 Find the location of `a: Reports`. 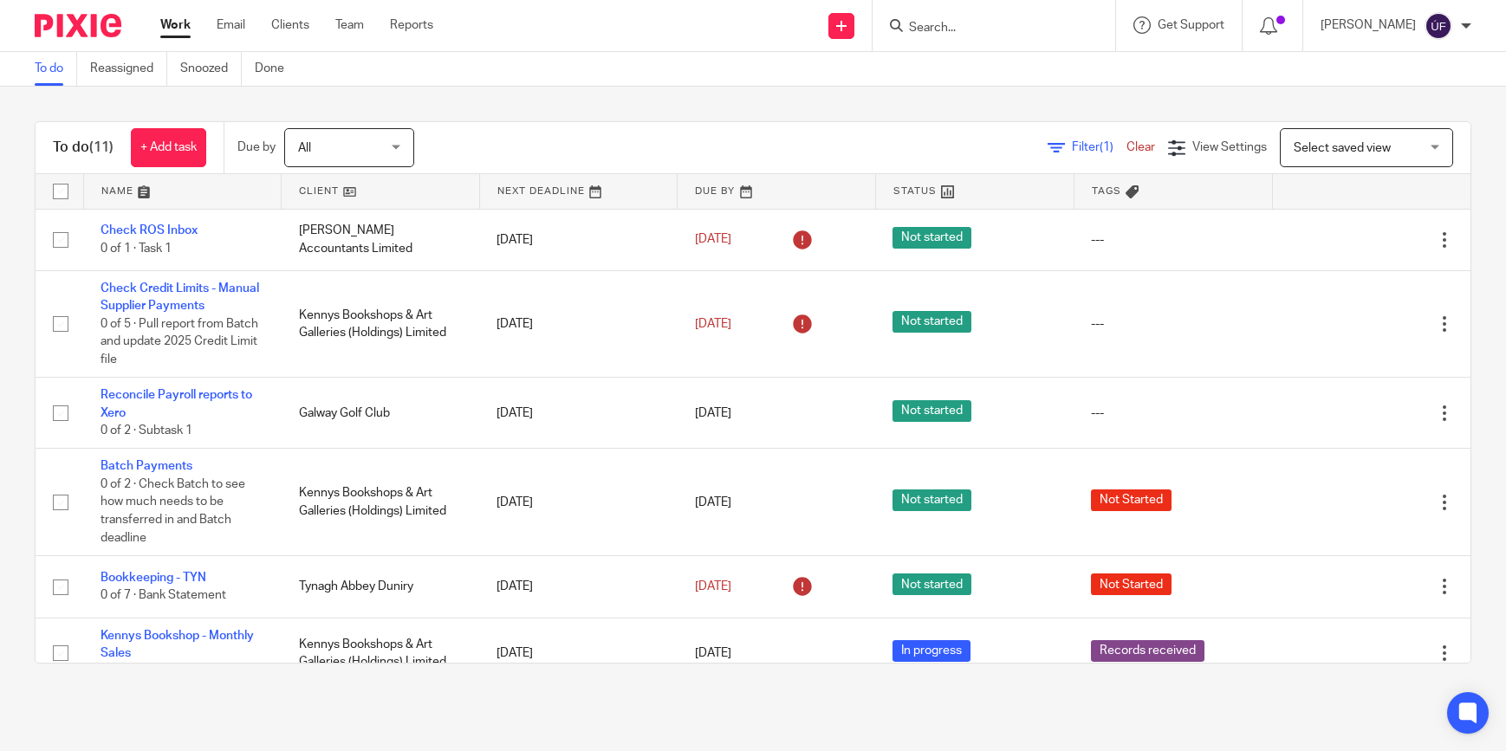

a: Reports is located at coordinates (412, 25).